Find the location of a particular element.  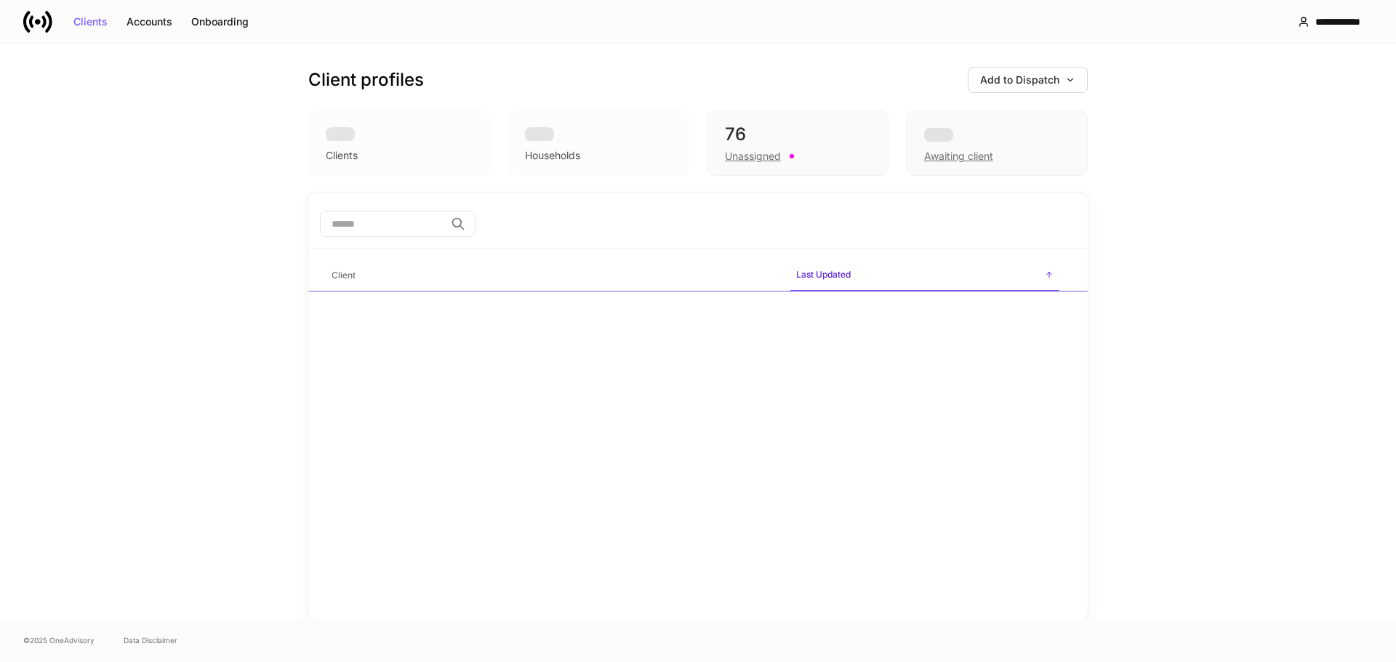

button: Onboarding is located at coordinates (220, 22).